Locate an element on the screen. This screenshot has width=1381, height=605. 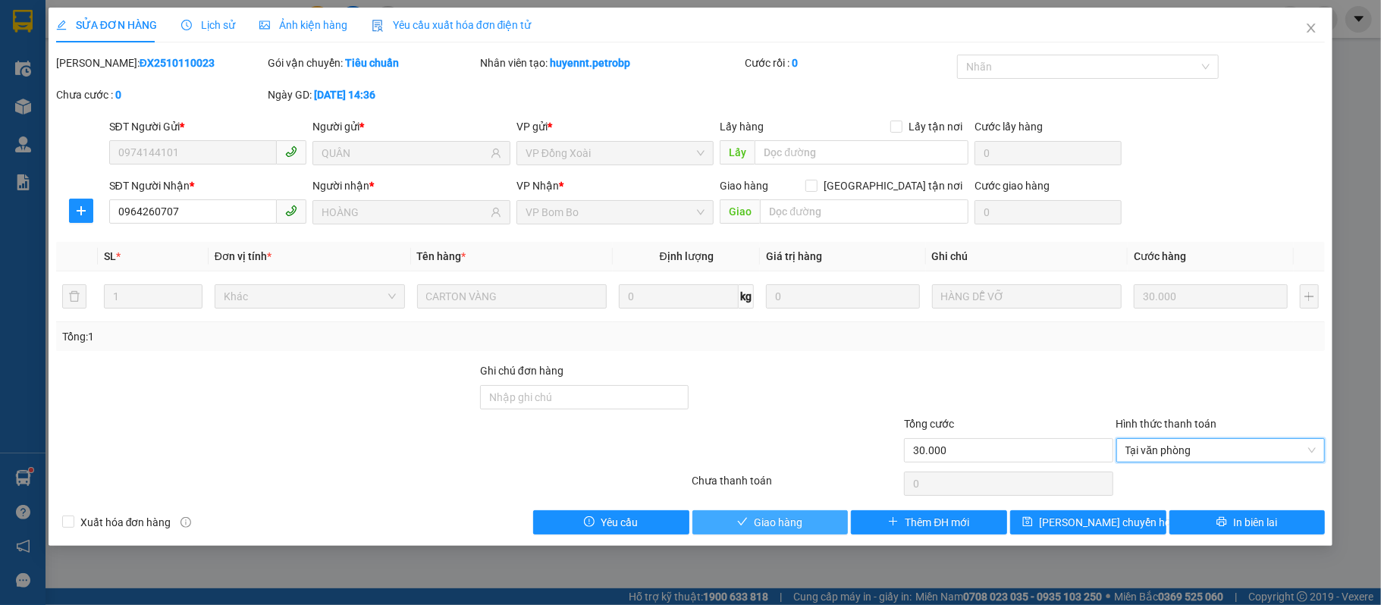
label: Cước lấy hàng is located at coordinates (1009, 127).